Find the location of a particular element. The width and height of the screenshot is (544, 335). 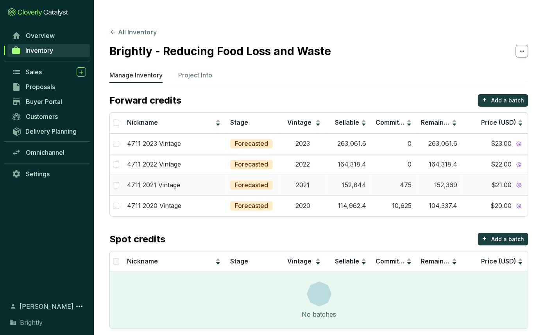

button: All Inventory is located at coordinates (133, 32).